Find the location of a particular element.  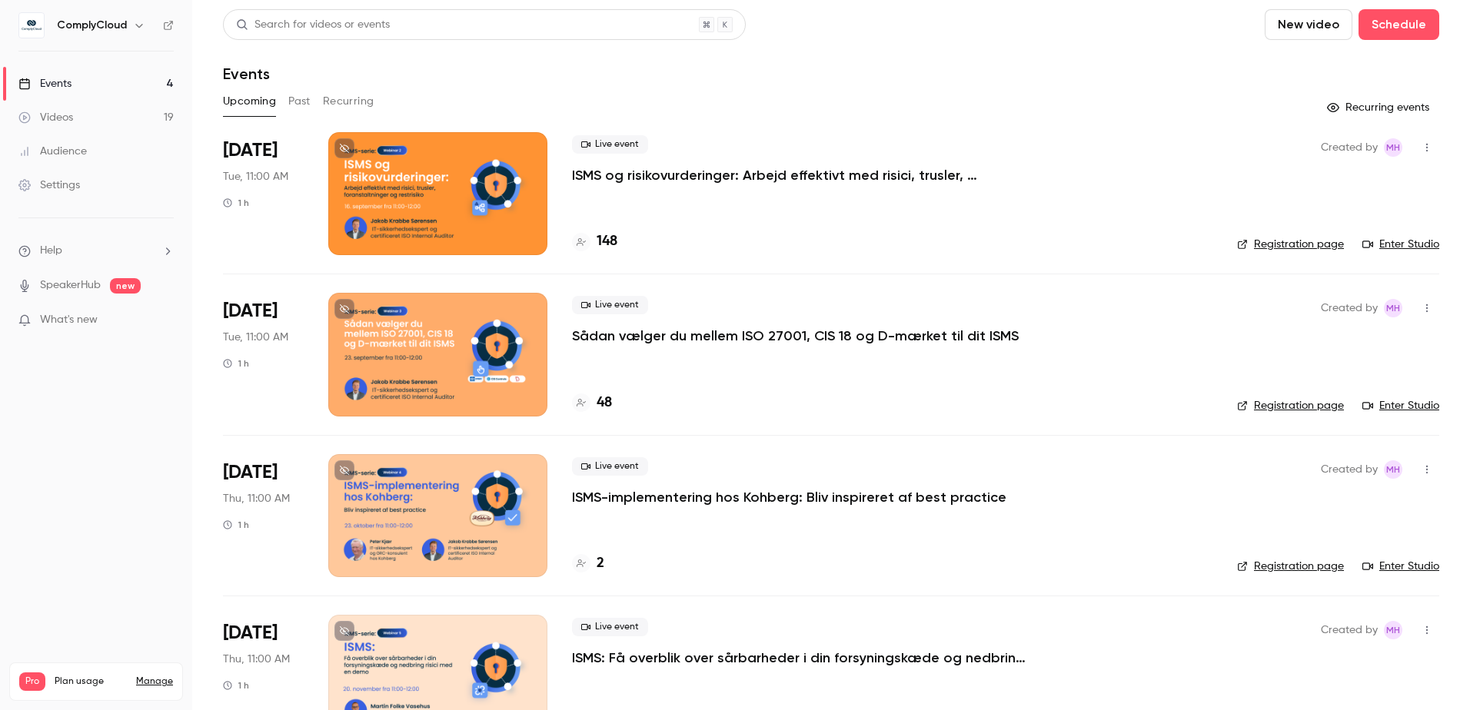

a: 2 is located at coordinates (588, 564).